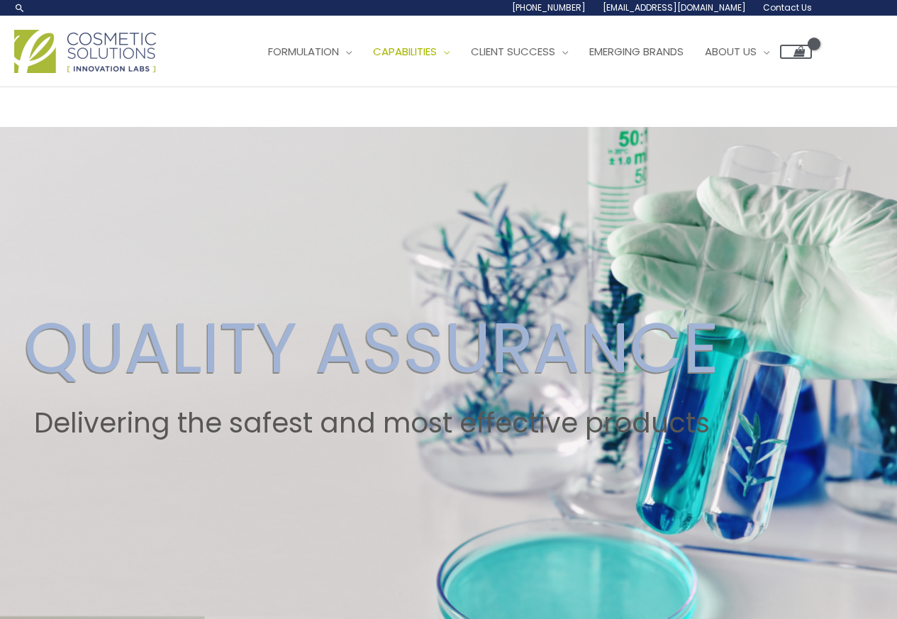  I want to click on a: Formulation, so click(310, 52).